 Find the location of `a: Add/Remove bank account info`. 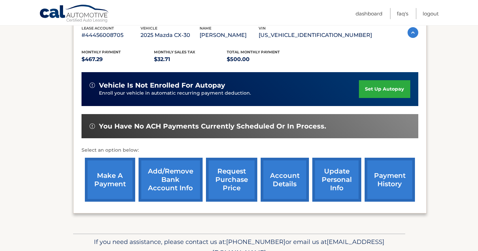

a: Add/Remove bank account info is located at coordinates (170, 179).